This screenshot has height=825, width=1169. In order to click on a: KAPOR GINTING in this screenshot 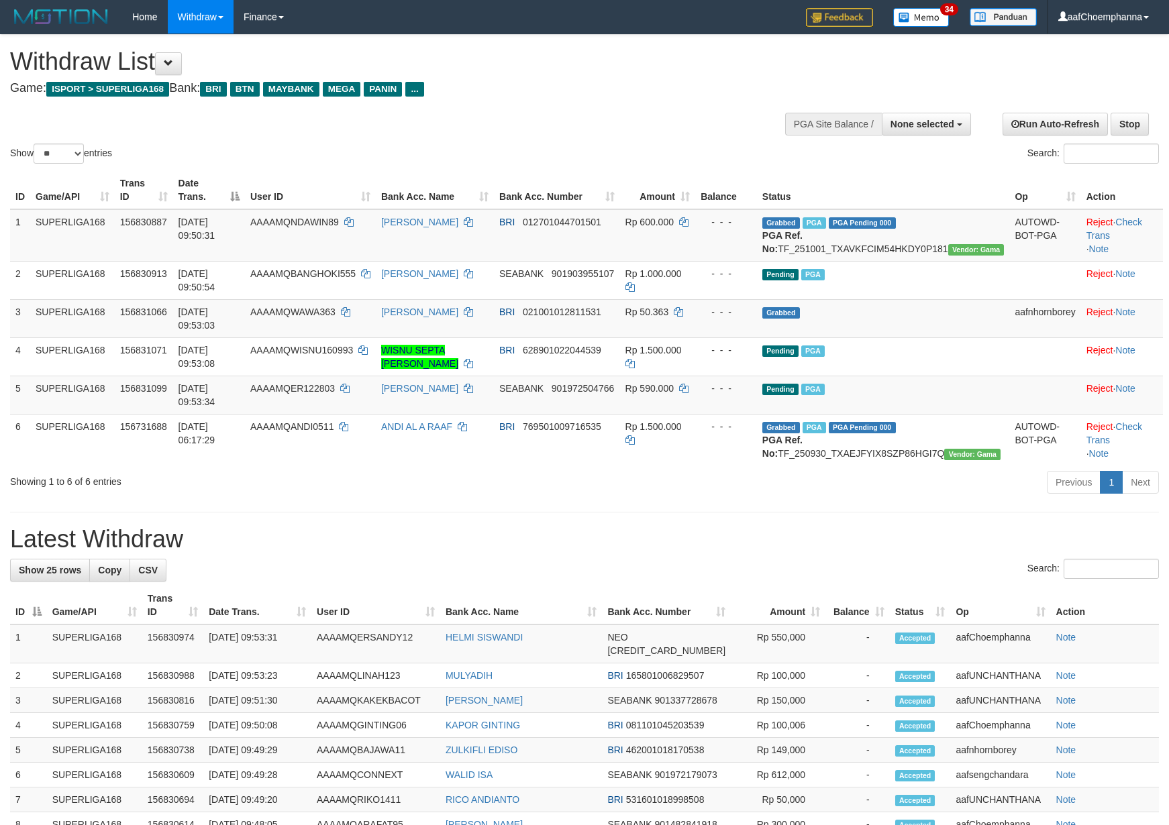, I will do `click(482, 725)`.